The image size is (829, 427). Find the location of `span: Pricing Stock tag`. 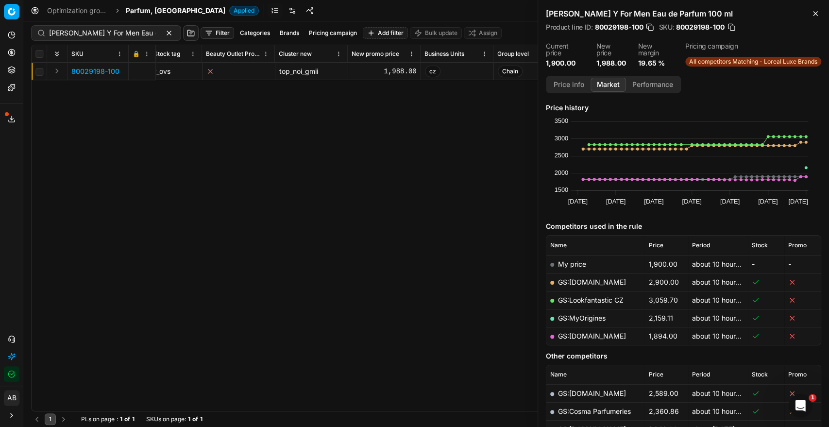

span: Pricing Stock tag is located at coordinates (156, 54).